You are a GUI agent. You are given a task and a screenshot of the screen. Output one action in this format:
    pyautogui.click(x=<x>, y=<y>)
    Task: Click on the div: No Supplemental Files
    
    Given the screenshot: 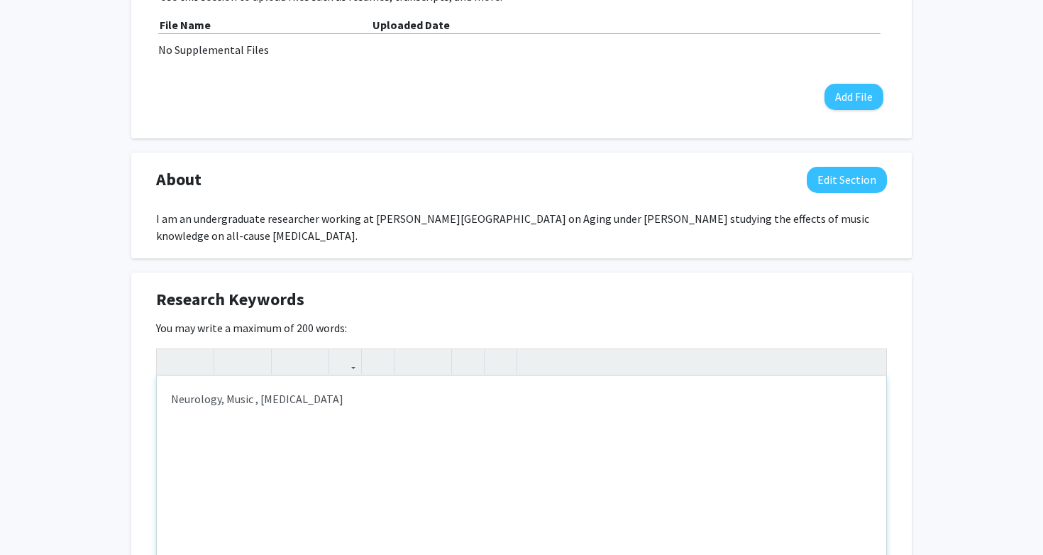 What is the action you would take?
    pyautogui.click(x=522, y=50)
    